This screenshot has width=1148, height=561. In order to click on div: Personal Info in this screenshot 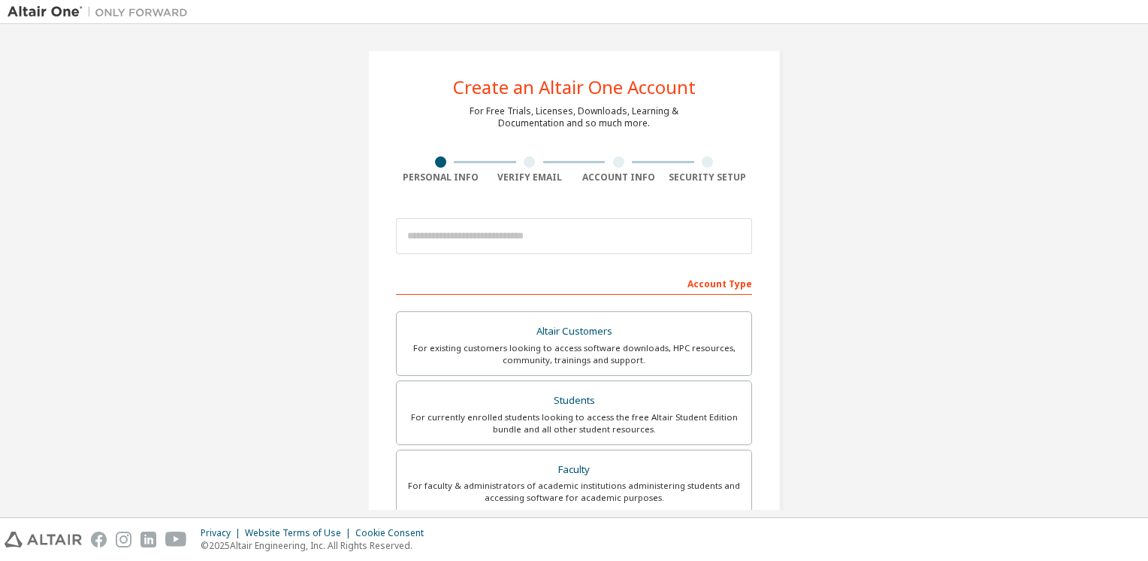, I will do `click(440, 177)`.